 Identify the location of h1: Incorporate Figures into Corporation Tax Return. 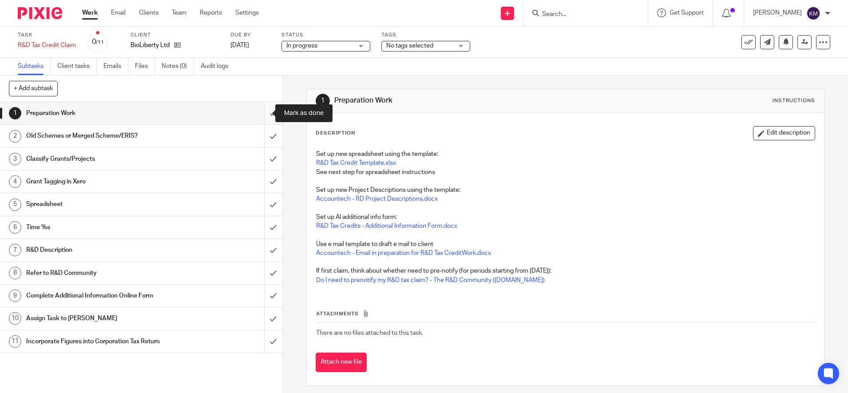
(103, 341).